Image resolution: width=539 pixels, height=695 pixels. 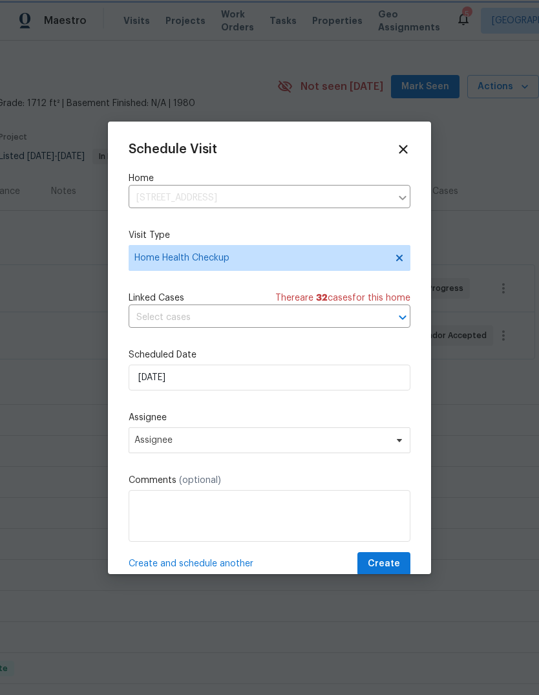 What do you see at coordinates (269, 417) in the screenshot?
I see `label: Assignee` at bounding box center [269, 417].